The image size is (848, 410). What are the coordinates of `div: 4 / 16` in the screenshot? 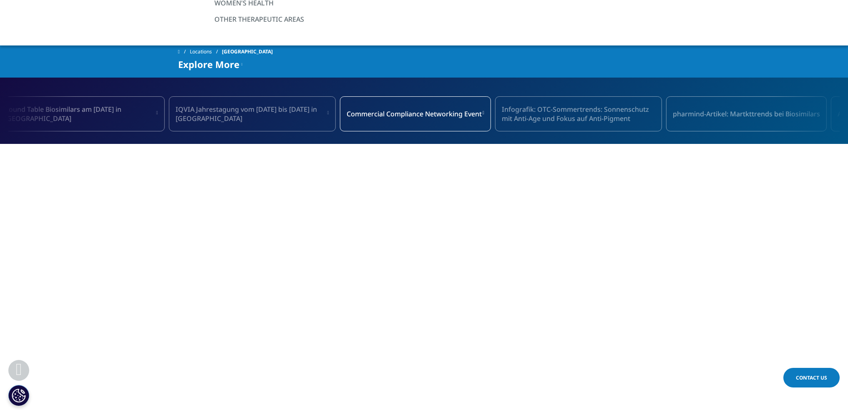 It's located at (746, 114).